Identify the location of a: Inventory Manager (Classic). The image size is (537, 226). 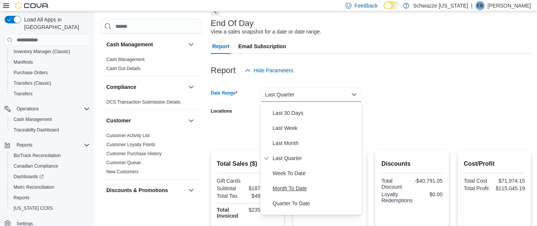
(42, 52).